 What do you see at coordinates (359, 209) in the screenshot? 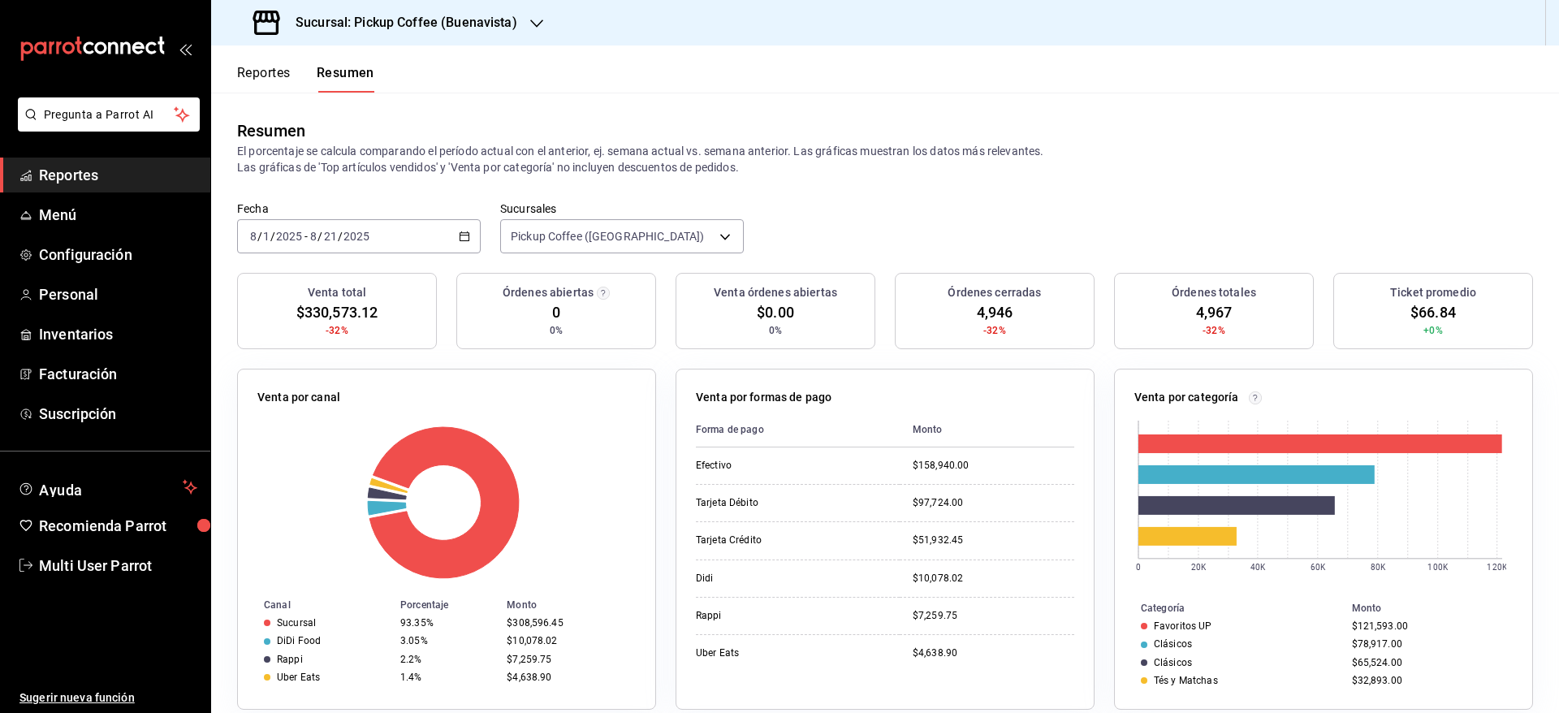
I see `label: Fecha` at bounding box center [359, 209].